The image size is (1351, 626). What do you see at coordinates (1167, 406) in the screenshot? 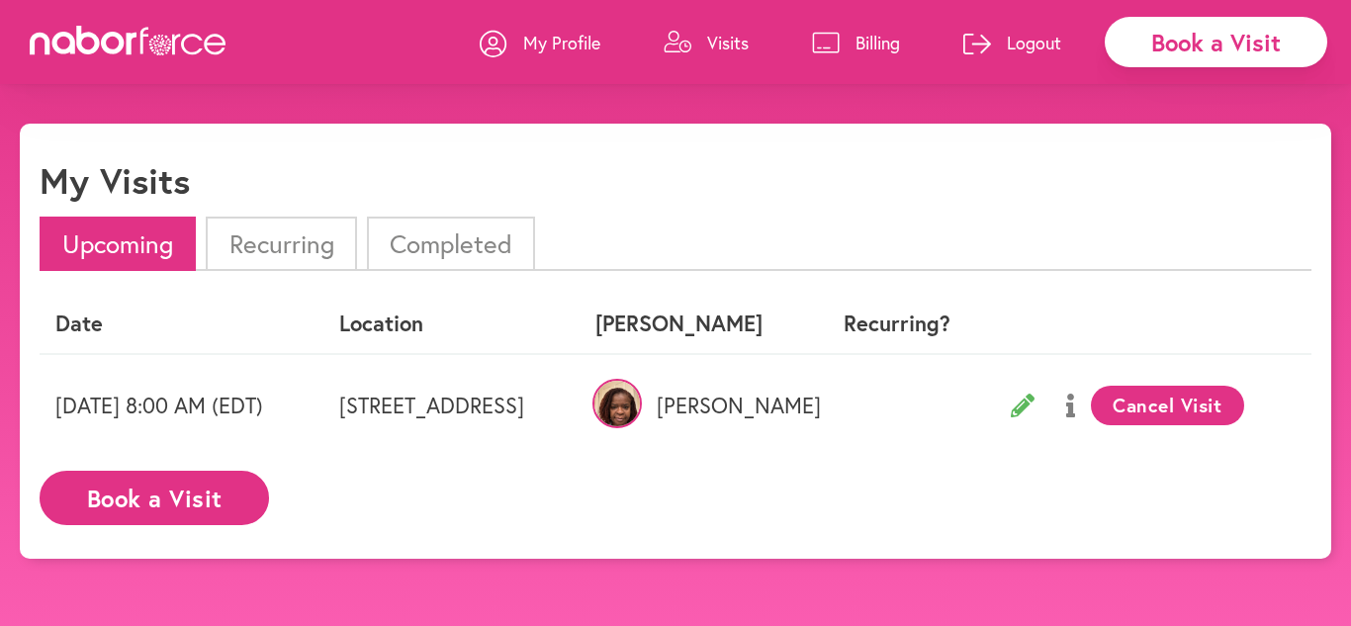
I see `button: Cancel Visit` at bounding box center [1167, 406].